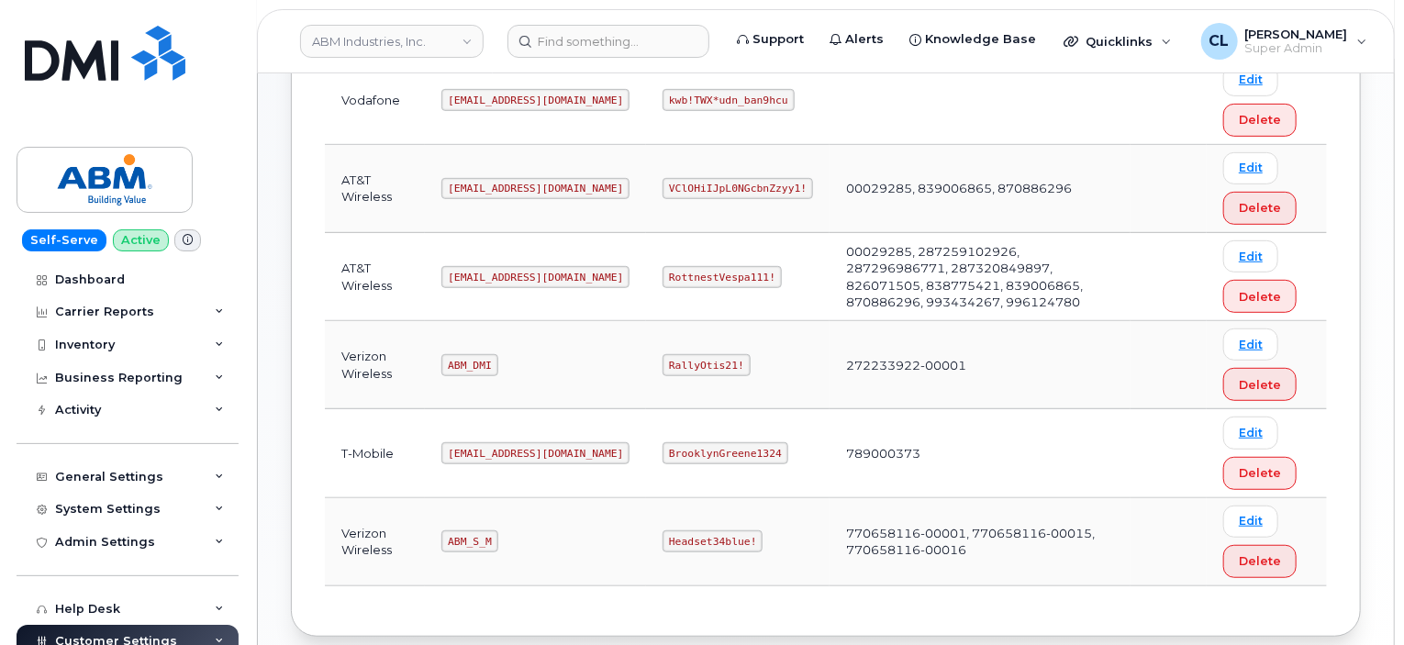  Describe the element at coordinates (979, 365) in the screenshot. I see `td: 272233922-00001` at that location.